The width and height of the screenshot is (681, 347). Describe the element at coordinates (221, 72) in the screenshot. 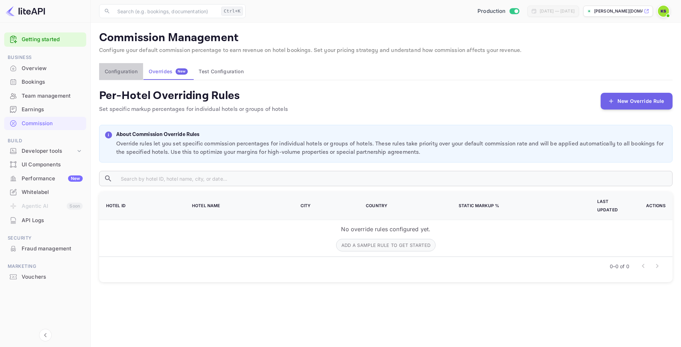

I see `button: Test Configuration` at that location.